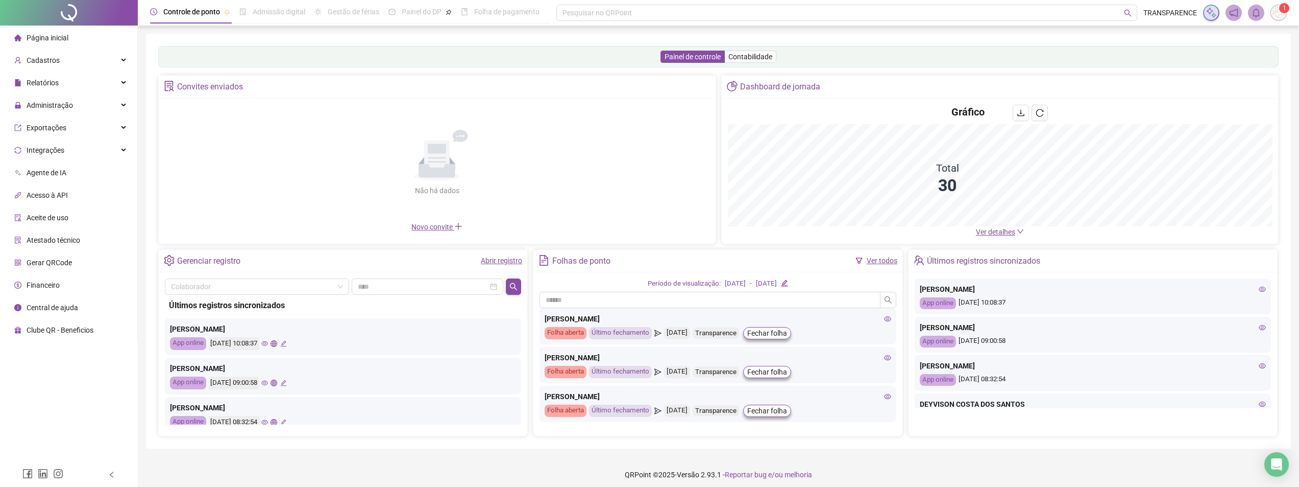 This screenshot has width=1299, height=487. What do you see at coordinates (169, 260) in the screenshot?
I see `span: setting` at bounding box center [169, 260].